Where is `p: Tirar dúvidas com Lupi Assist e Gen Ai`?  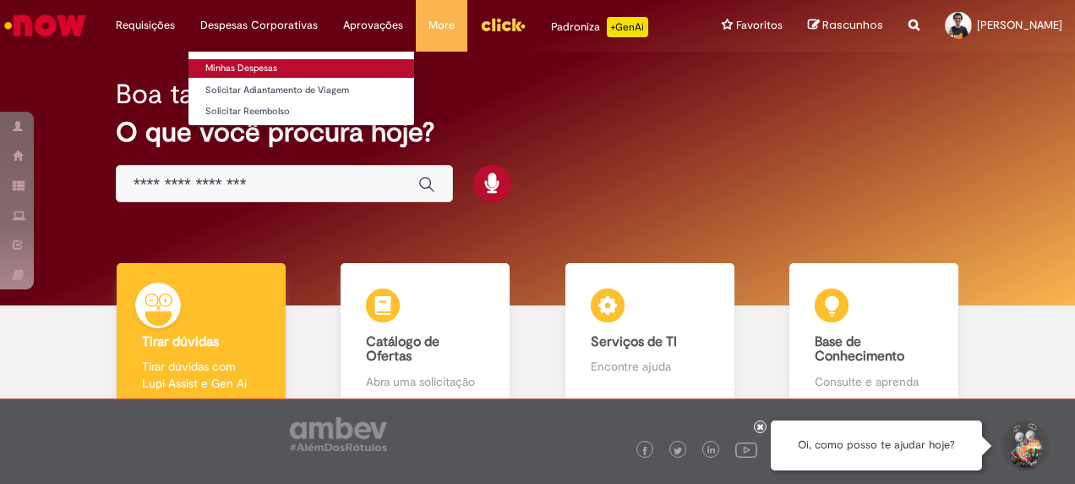 p: Tirar dúvidas com Lupi Assist e Gen Ai is located at coordinates (201, 375).